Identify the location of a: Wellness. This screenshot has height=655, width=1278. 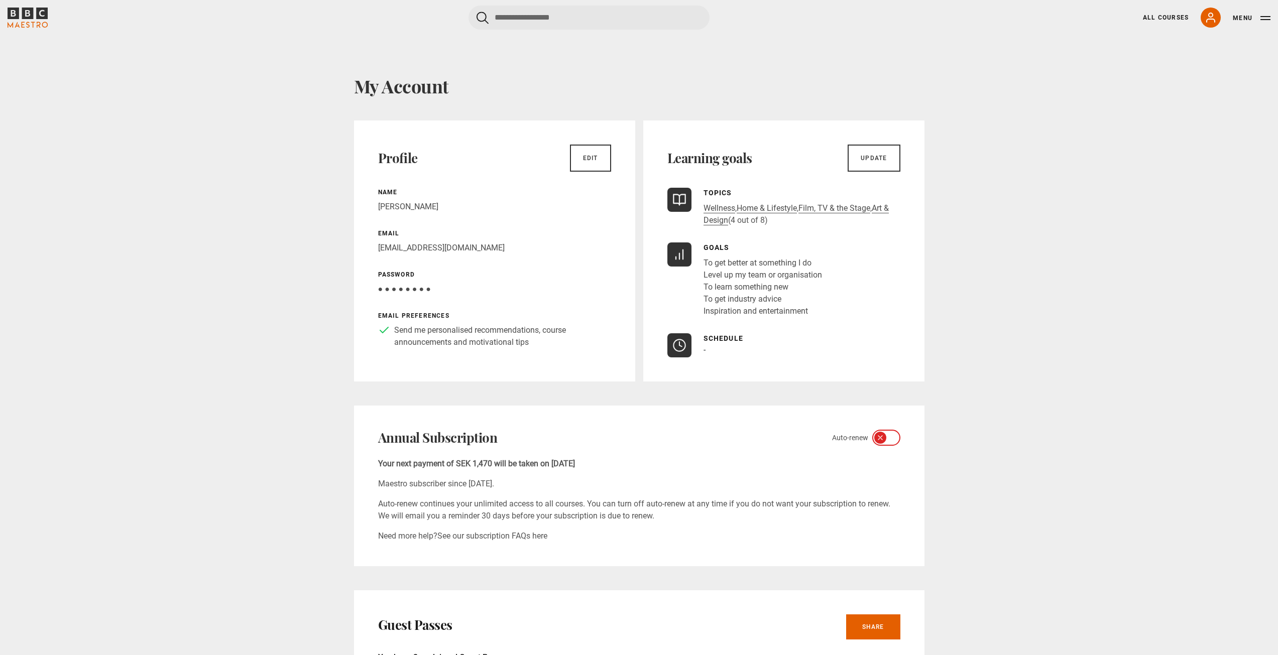
(719, 208).